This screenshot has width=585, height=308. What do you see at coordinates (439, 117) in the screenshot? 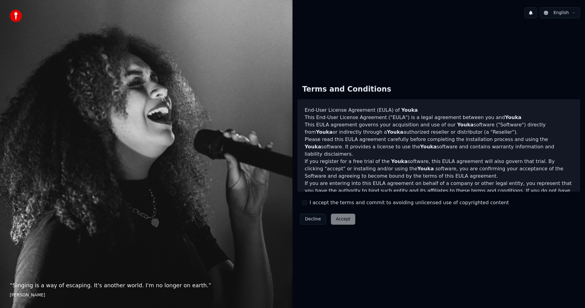
I see `p: This End-User License Agreement ("EULA") is a legal agreement between you and` at bounding box center [439, 117].